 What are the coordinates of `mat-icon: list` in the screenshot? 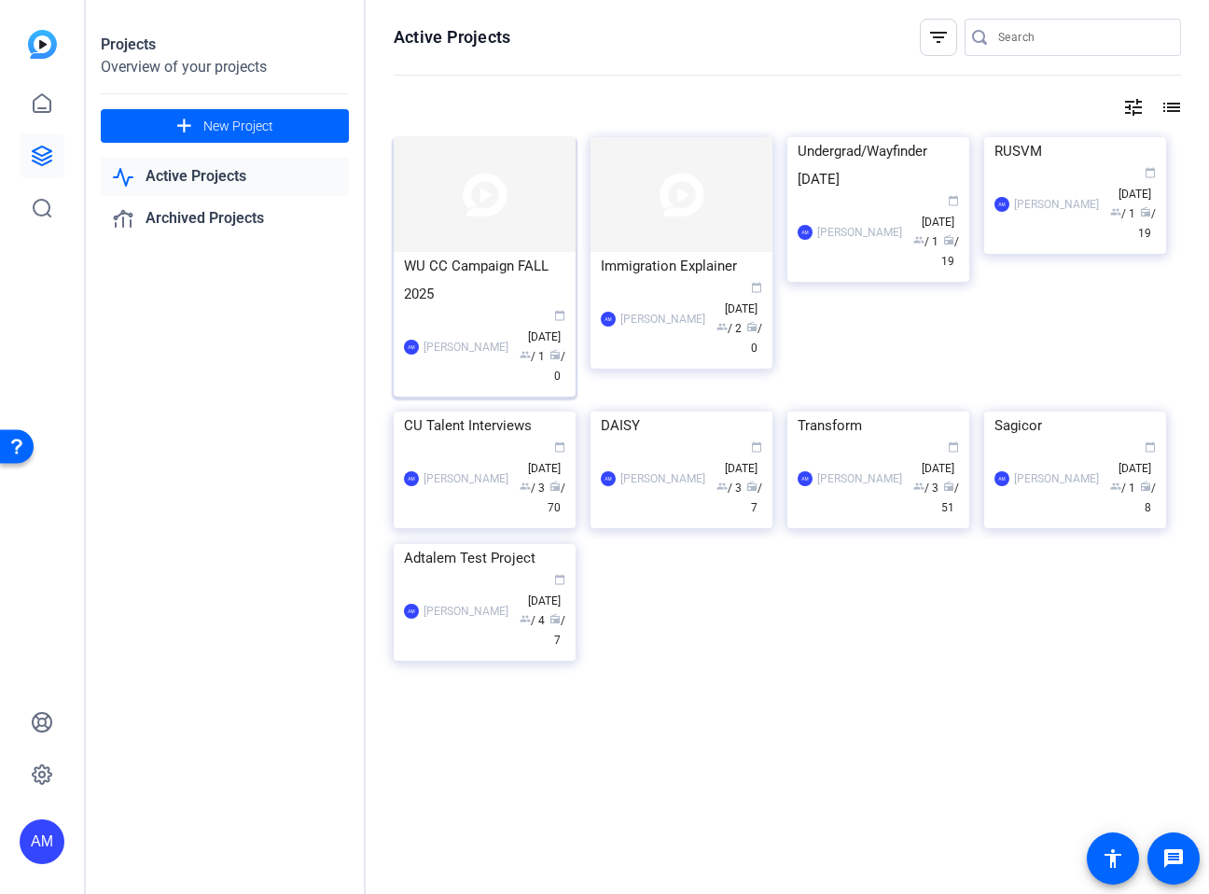 It's located at (1170, 107).